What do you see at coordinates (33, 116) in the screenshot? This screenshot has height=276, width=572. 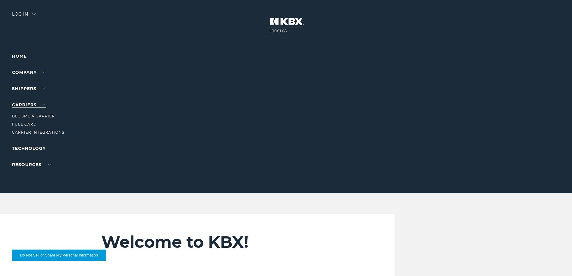 I see `a: Become a Carrier` at bounding box center [33, 116].